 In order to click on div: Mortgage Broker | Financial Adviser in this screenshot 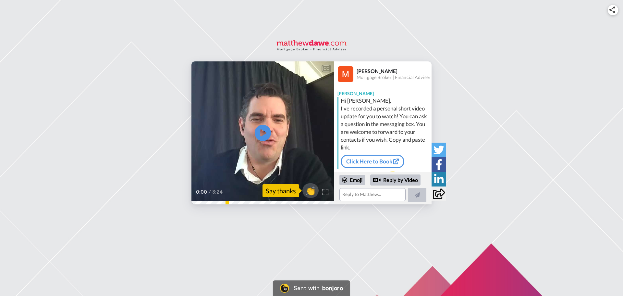, I will do `click(394, 77)`.